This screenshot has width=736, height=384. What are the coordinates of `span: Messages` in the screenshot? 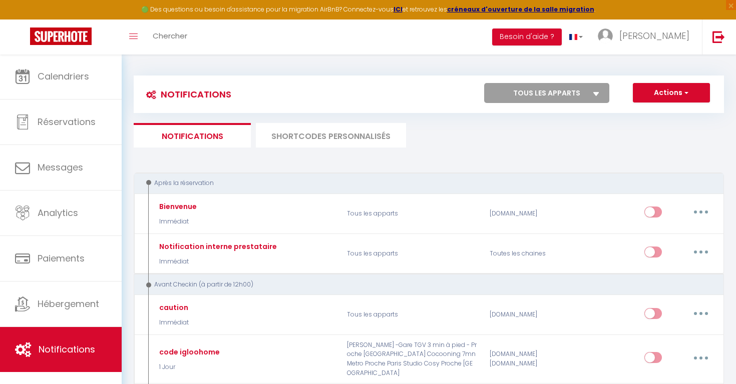 It's located at (60, 167).